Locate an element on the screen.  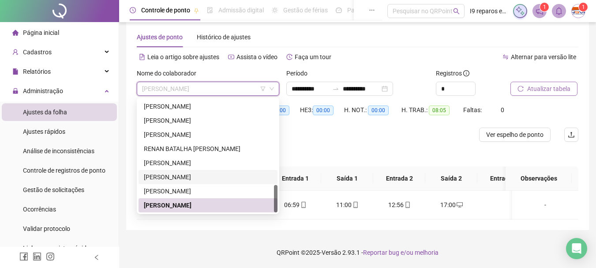
div: RENAN BATALHA NUNES DE ANDRADE is located at coordinates (208, 149).